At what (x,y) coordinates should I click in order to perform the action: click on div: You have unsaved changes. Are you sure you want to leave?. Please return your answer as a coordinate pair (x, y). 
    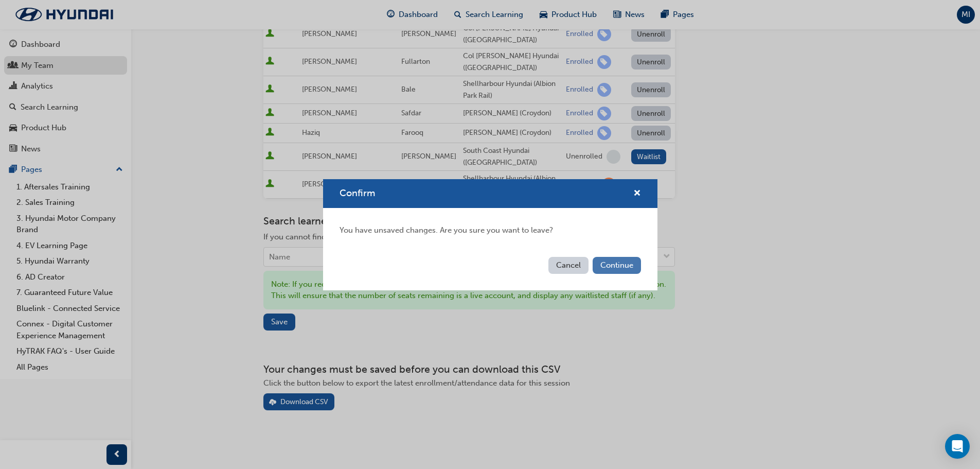
    Looking at the image, I should click on (490, 230).